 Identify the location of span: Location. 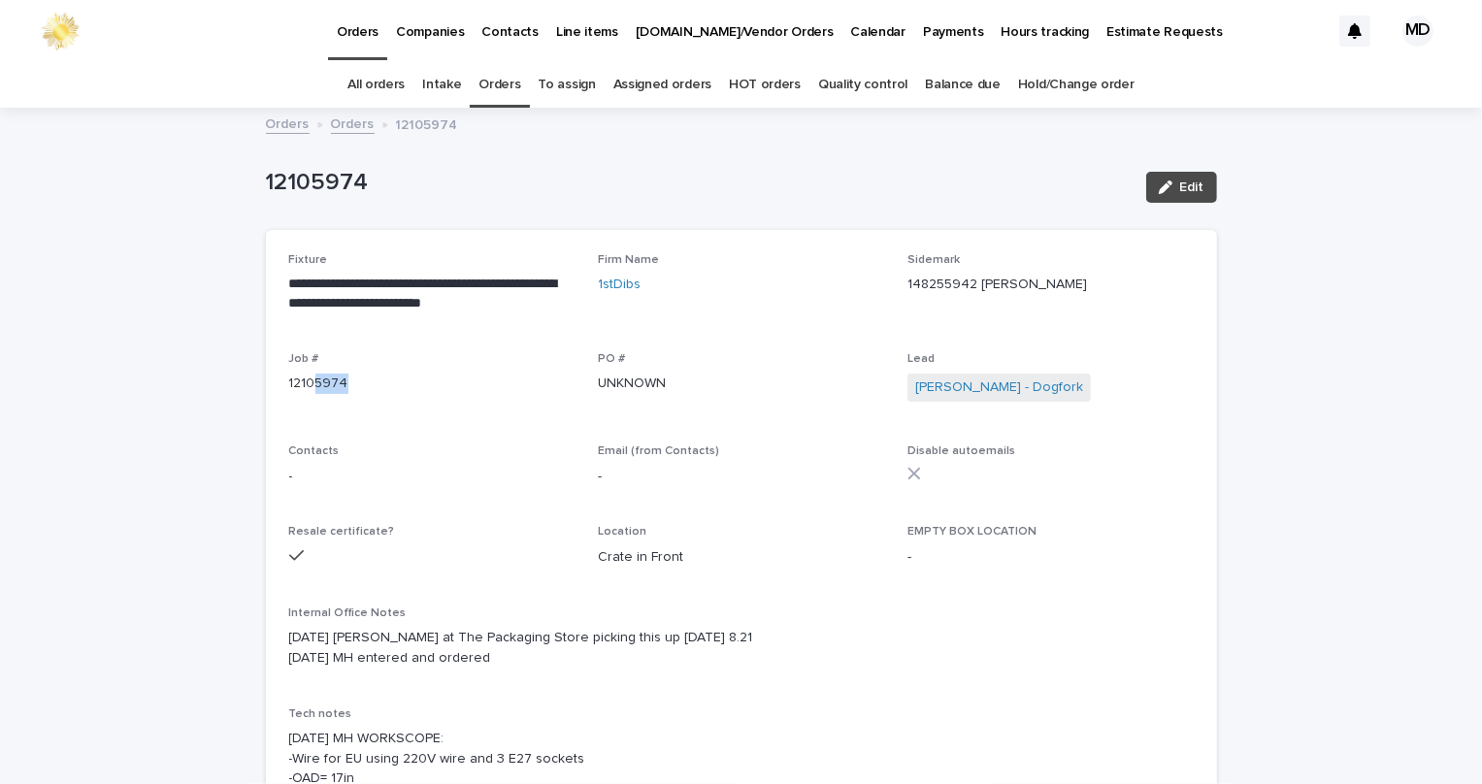
(622, 532).